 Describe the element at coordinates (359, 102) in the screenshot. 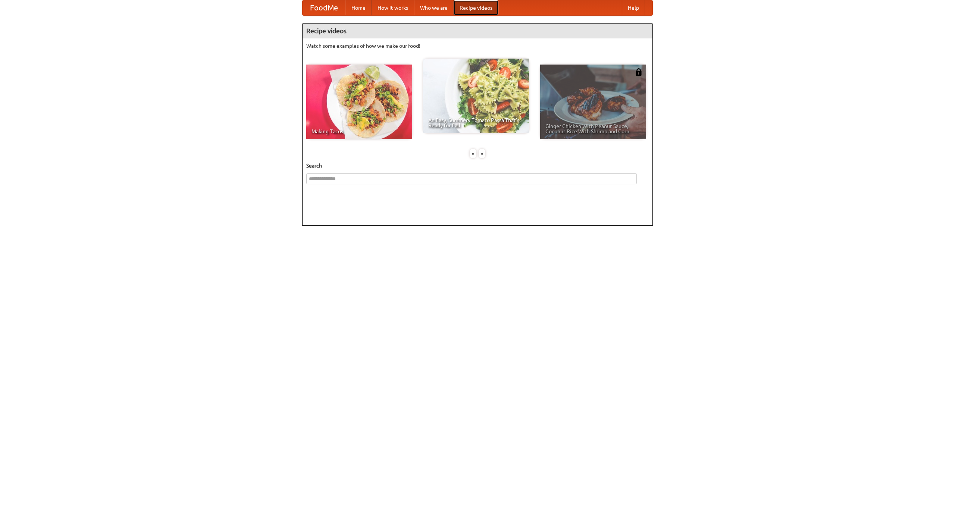

I see `a: Making Tacos` at that location.